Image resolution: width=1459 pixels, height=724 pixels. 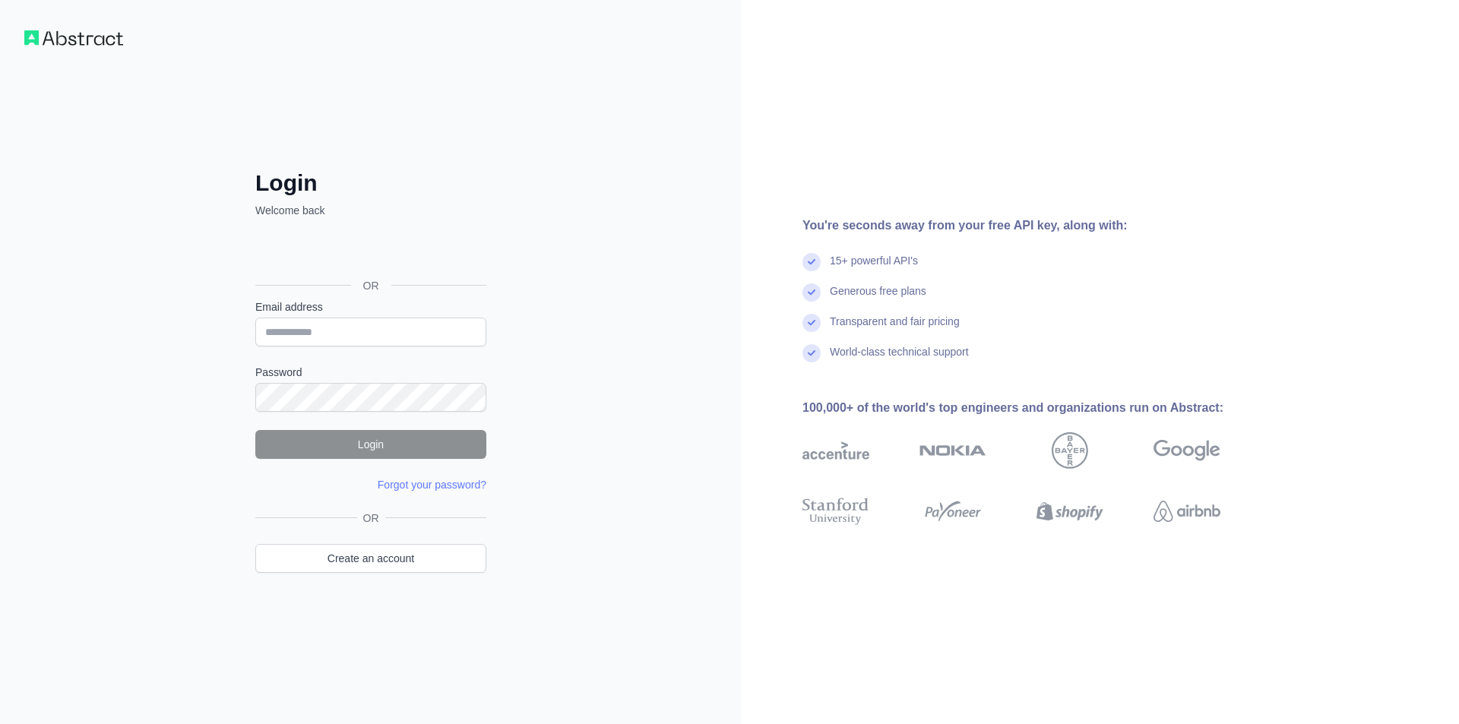 I want to click on img: Workflow, so click(x=74, y=38).